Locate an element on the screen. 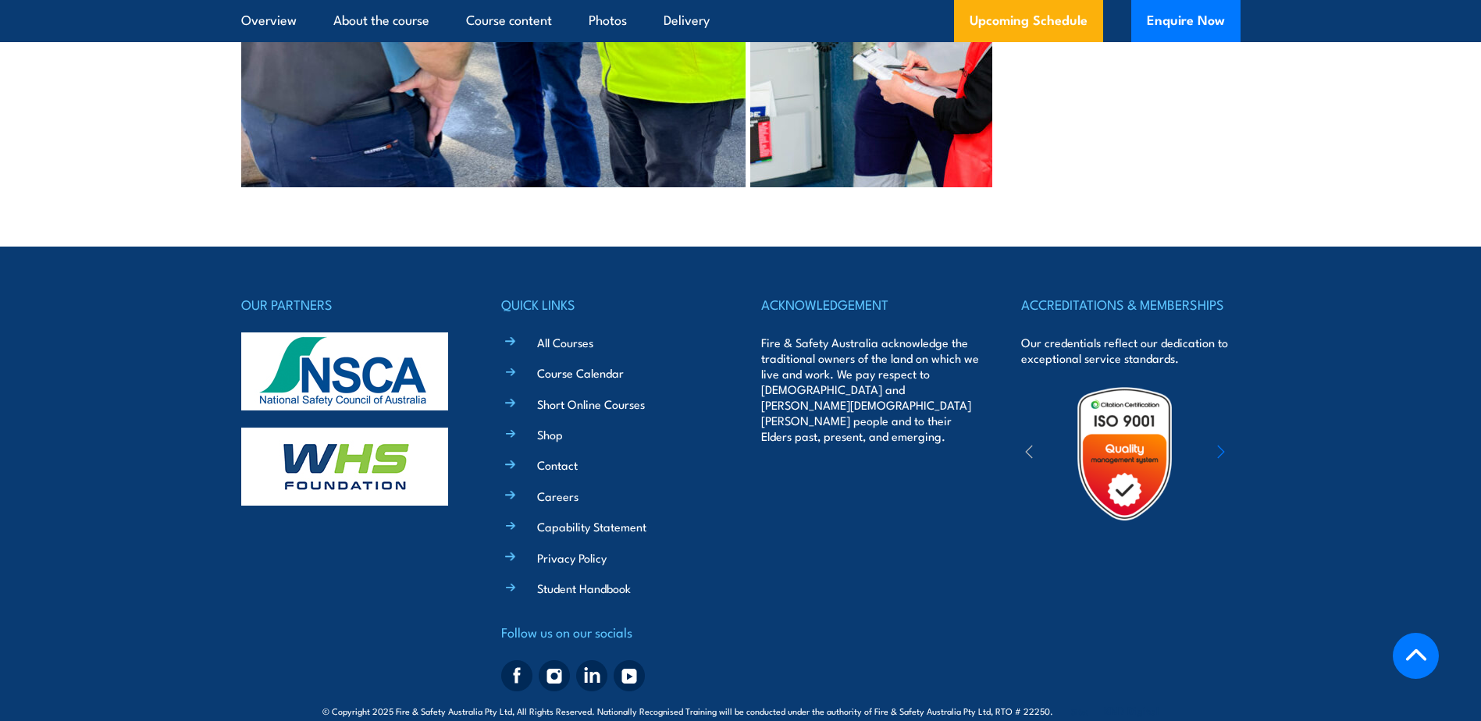 Image resolution: width=1481 pixels, height=721 pixels. span: Site: is located at coordinates (1115, 711).